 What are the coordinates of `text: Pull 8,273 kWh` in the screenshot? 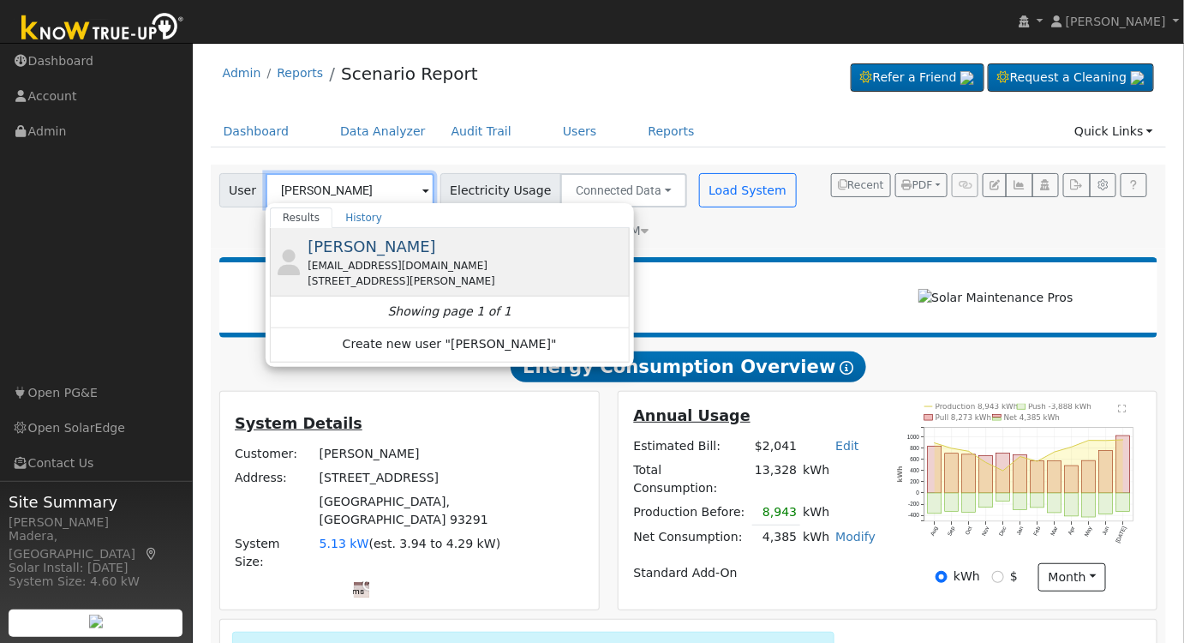 It's located at (964, 417).